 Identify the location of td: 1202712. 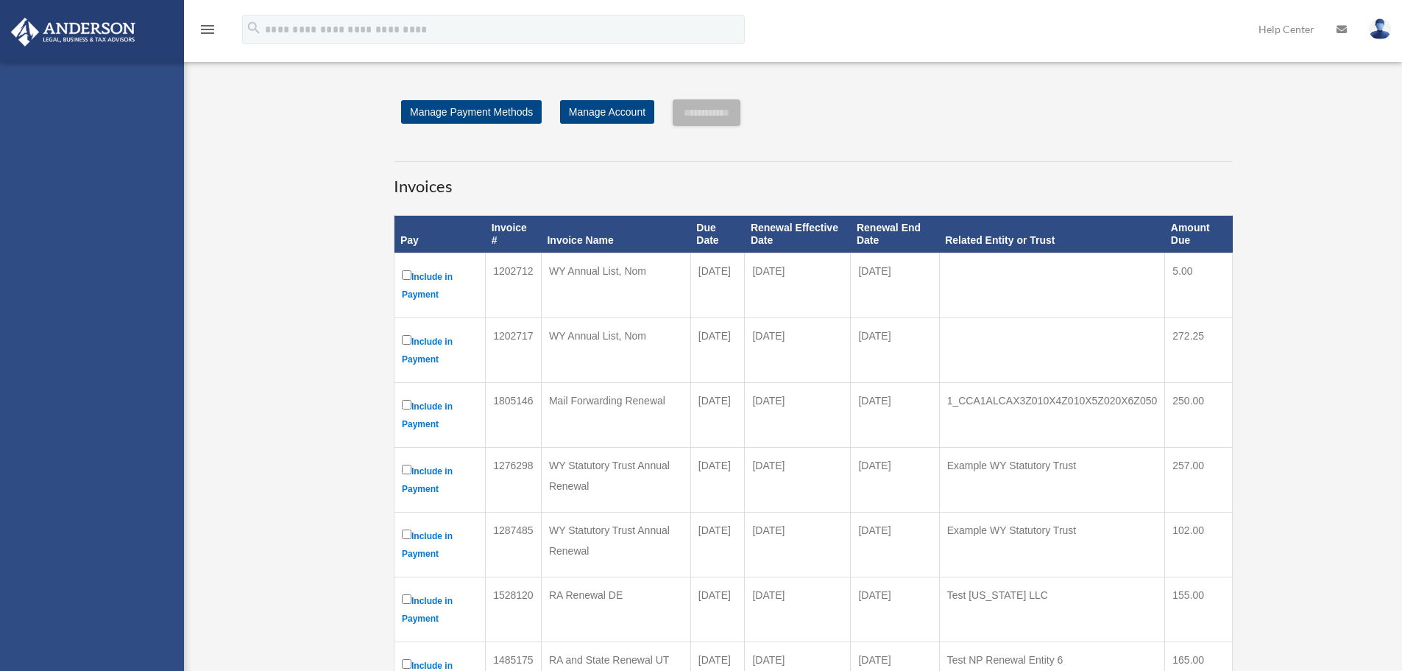
(514, 286).